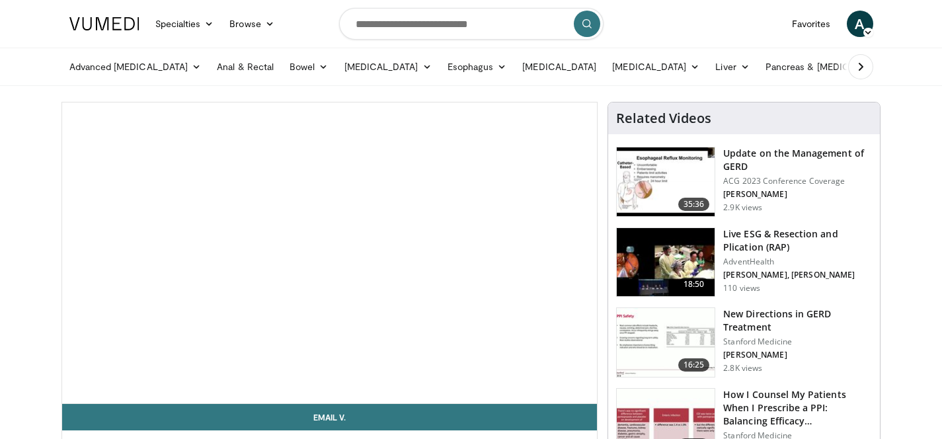 Image resolution: width=942 pixels, height=439 pixels. Describe the element at coordinates (742, 368) in the screenshot. I see `p: 2.8K views` at that location.